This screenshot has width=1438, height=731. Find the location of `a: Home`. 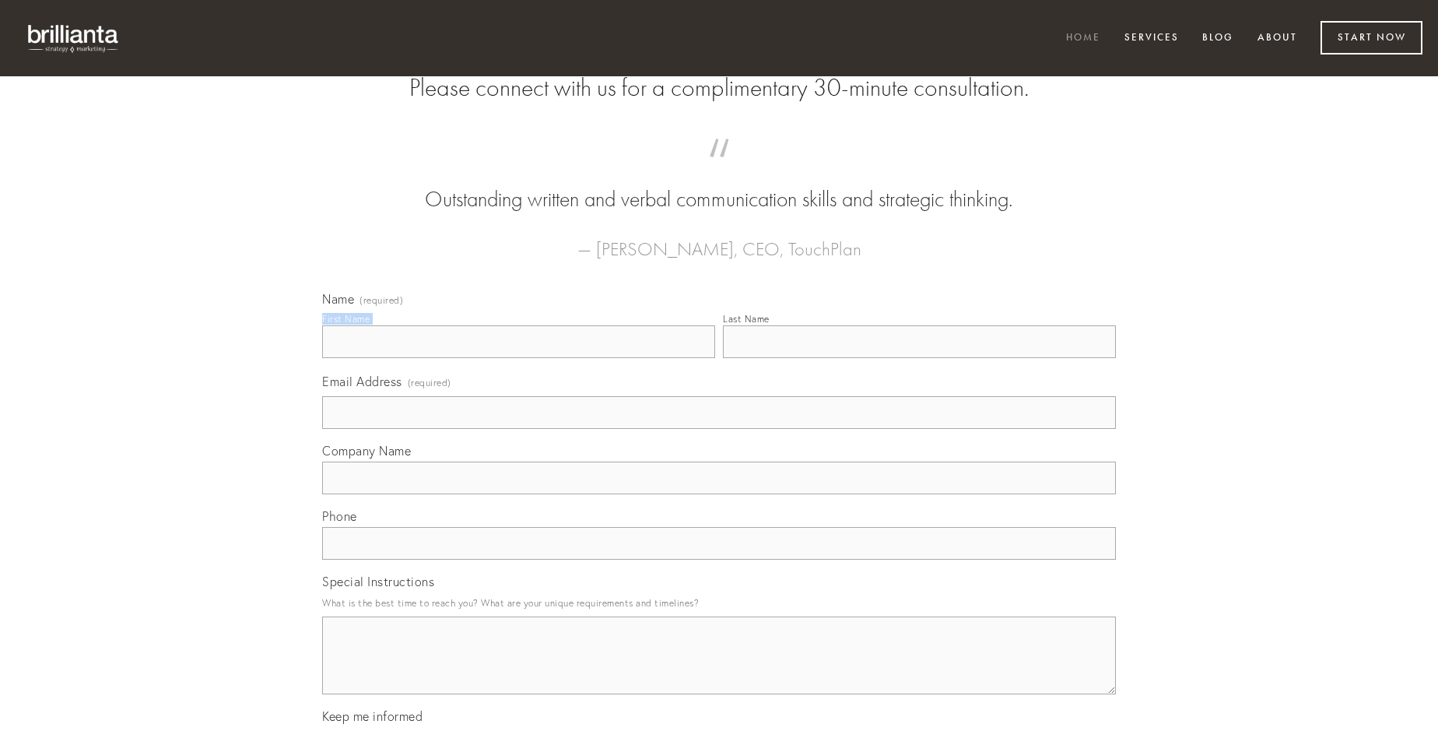

a: Home is located at coordinates (1083, 38).